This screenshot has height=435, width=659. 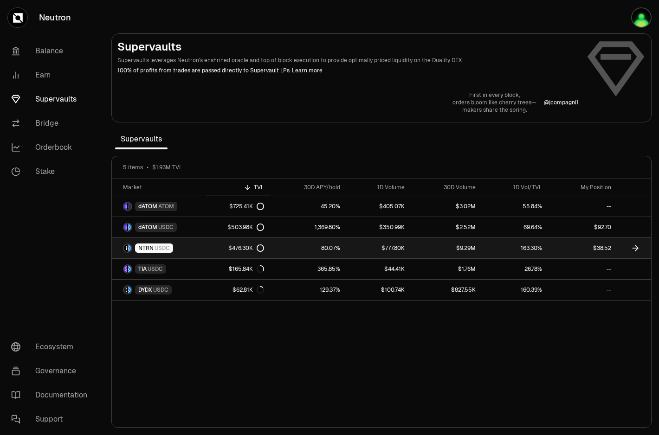 I want to click on a: $827.55K, so click(x=446, y=290).